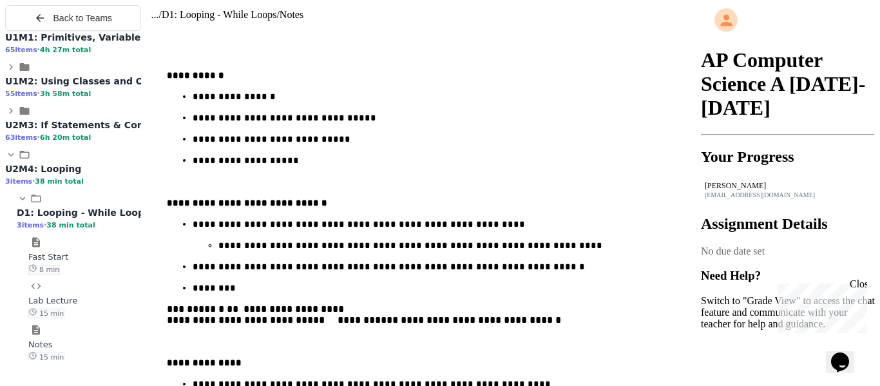 The image size is (880, 386). What do you see at coordinates (83, 18) in the screenshot?
I see `span: Back to Teams` at bounding box center [83, 18].